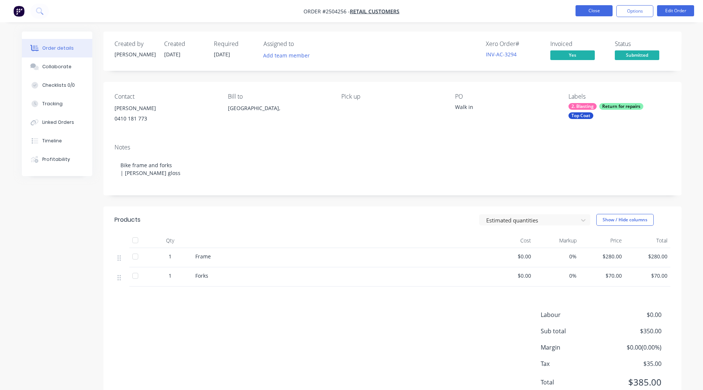 The image size is (703, 390). I want to click on span: Tax, so click(573, 363).